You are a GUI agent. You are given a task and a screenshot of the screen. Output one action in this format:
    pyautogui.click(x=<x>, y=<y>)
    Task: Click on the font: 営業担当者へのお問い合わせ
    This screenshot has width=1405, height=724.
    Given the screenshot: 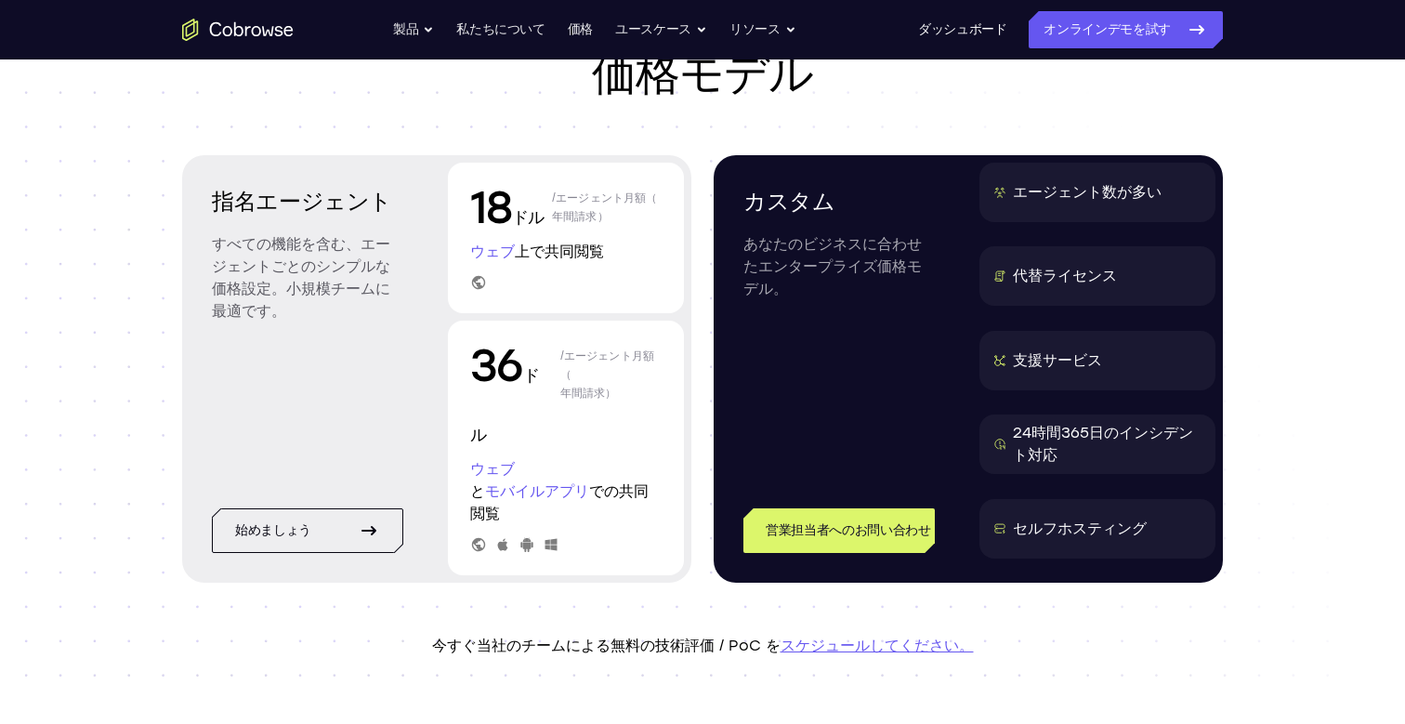 What is the action you would take?
    pyautogui.click(x=848, y=530)
    